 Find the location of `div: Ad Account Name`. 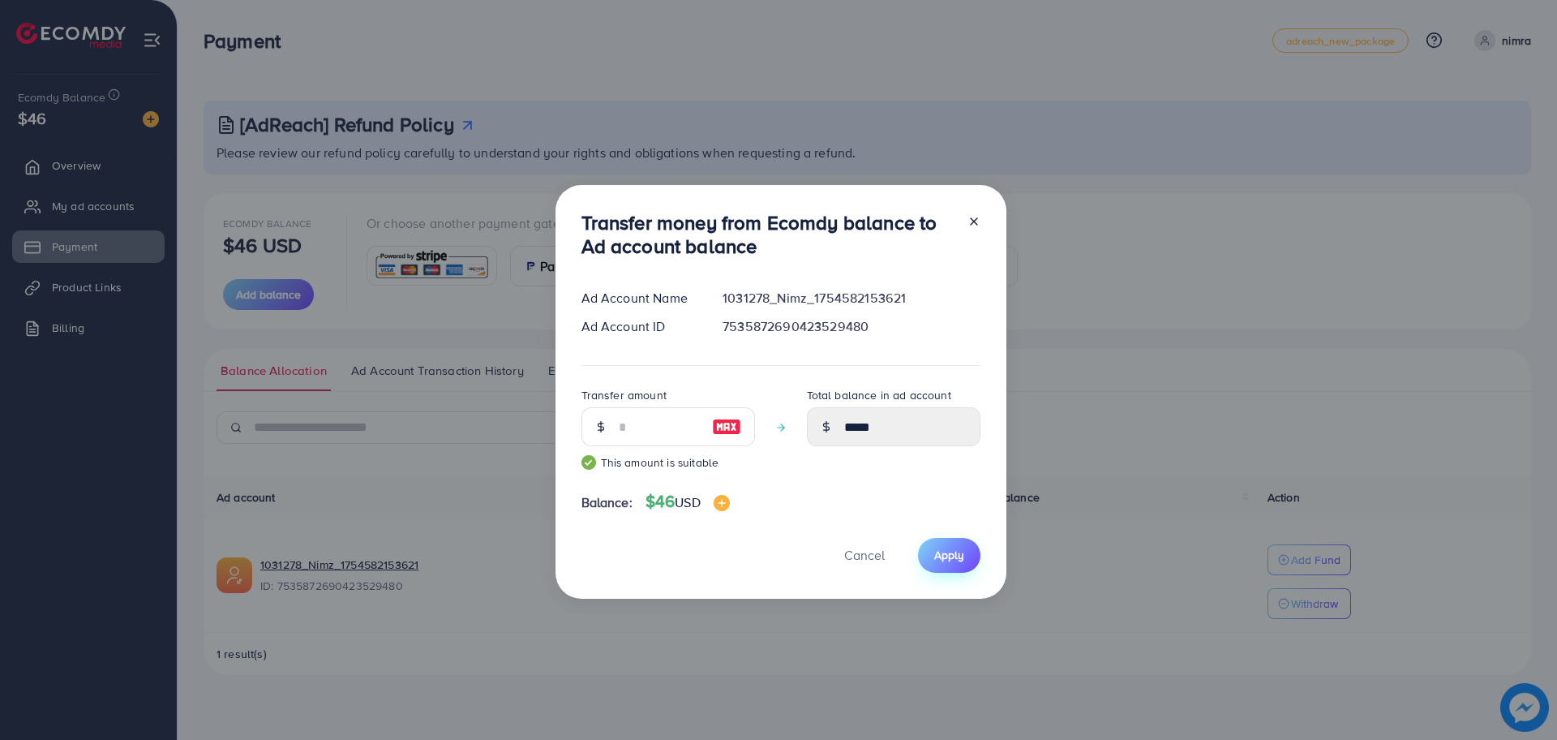

div: Ad Account Name is located at coordinates (639, 298).